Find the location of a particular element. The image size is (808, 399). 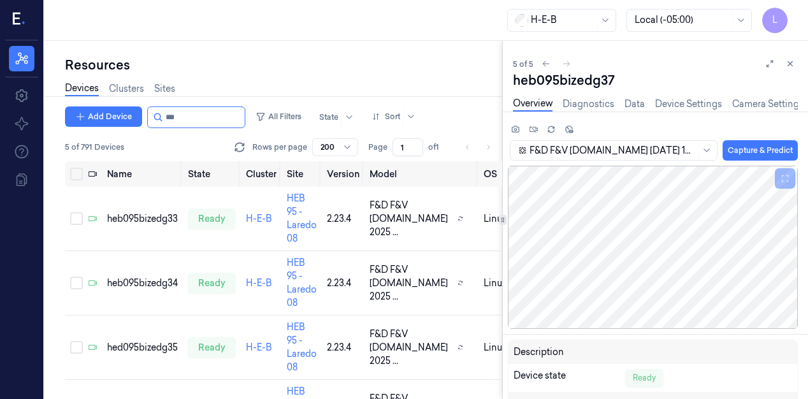

th: Site is located at coordinates (301, 174).